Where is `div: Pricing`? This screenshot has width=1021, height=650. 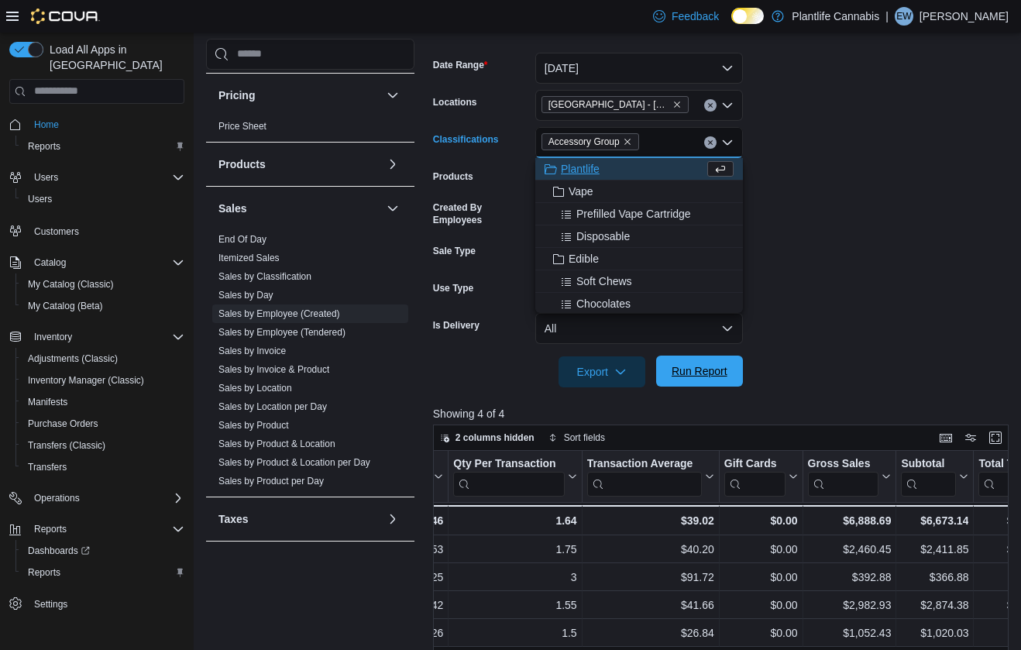
div: Pricing is located at coordinates (310, 129).